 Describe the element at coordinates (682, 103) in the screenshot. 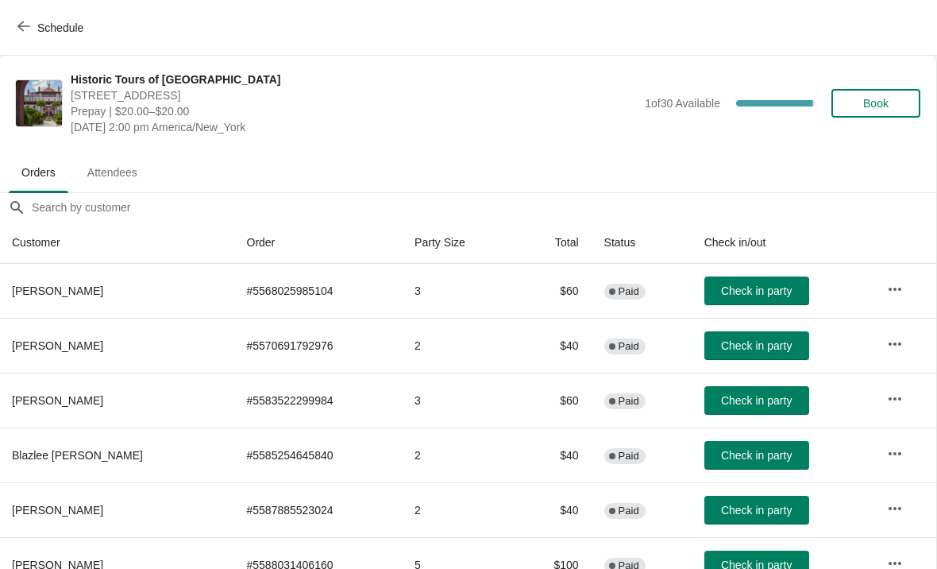

I see `span: 1 of 30 Available` at that location.